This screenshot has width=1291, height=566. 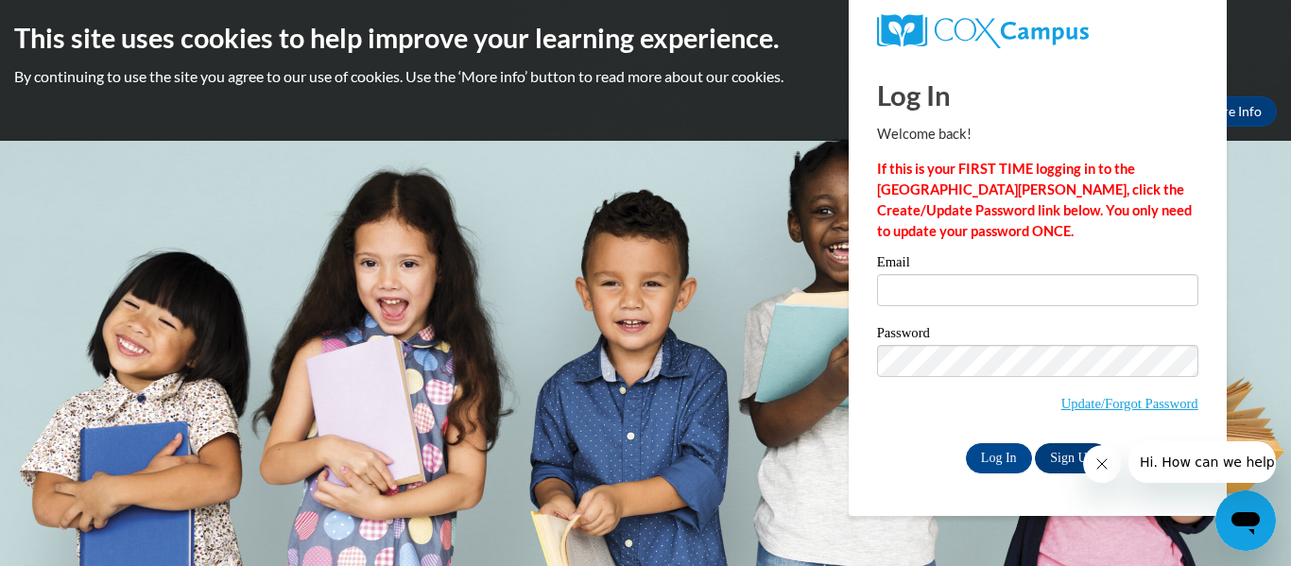 I want to click on p: Welcome back!, so click(x=1038, y=134).